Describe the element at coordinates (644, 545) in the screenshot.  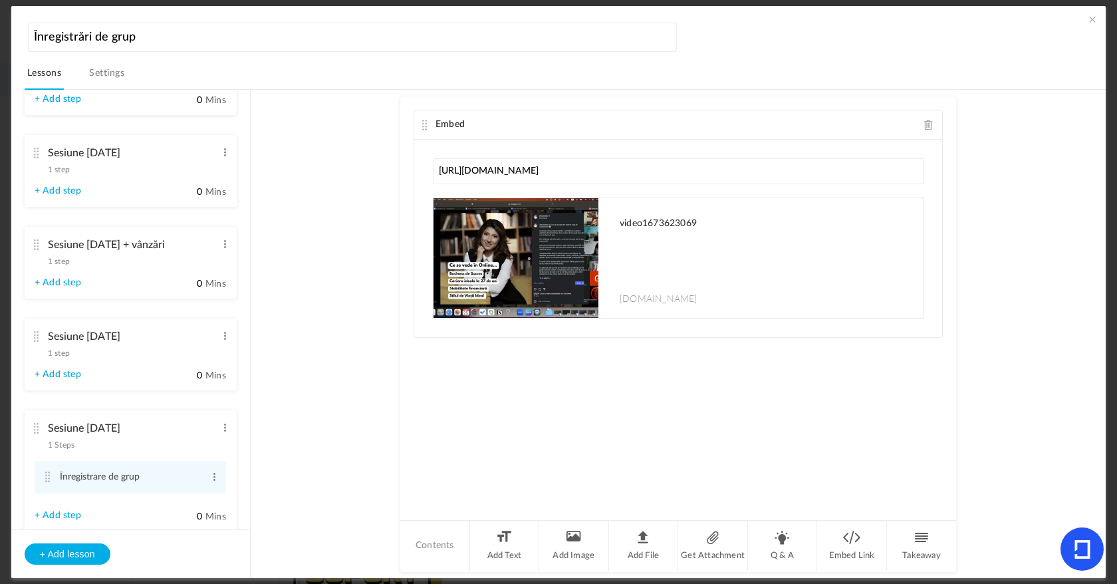
I see `li: Add File` at that location.